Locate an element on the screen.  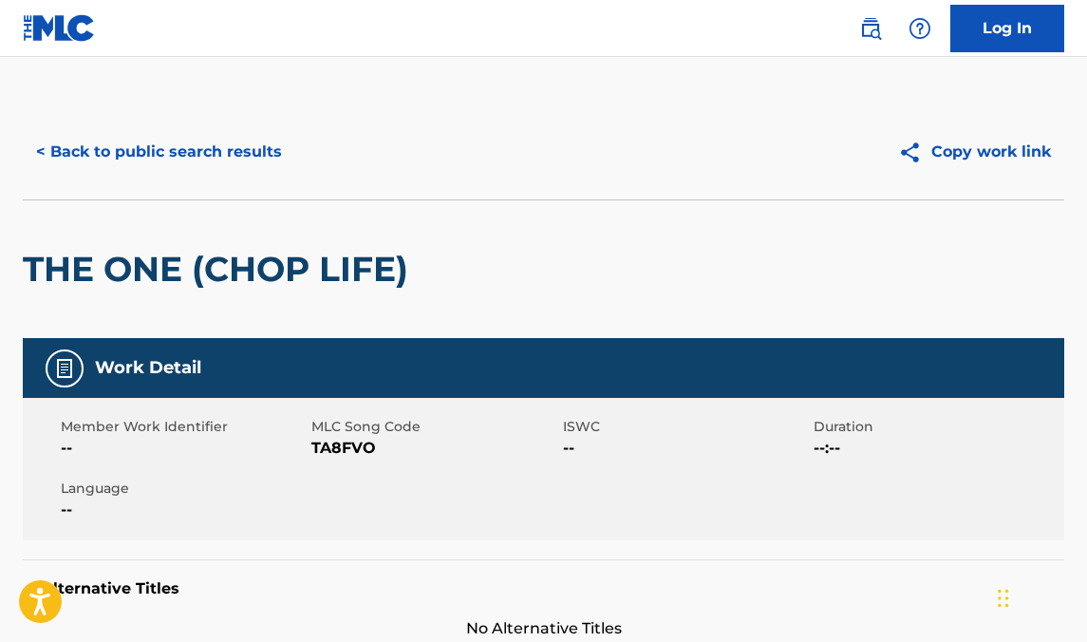
h2: THE ONE (CHOP LIFE) is located at coordinates (220, 269).